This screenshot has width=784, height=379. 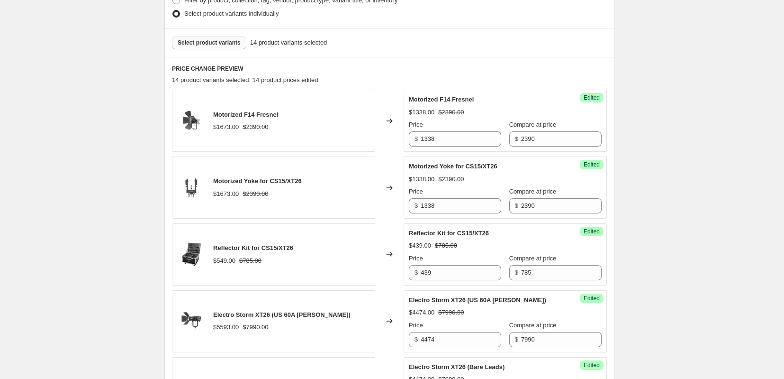 What do you see at coordinates (390, 69) in the screenshot?
I see `h6: PRICE CHANGE PREVIEW` at bounding box center [390, 69].